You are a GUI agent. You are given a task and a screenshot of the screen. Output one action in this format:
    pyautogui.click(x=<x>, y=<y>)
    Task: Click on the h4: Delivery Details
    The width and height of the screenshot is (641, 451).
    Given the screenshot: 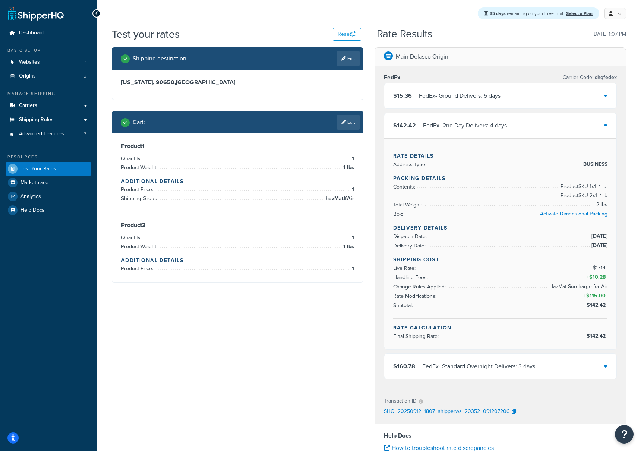 What is the action you would take?
    pyautogui.click(x=500, y=228)
    